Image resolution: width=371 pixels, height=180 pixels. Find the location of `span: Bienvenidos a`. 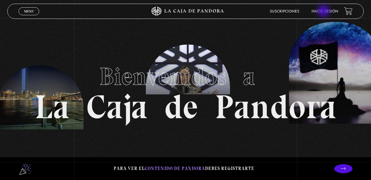

span: Bienvenidos a is located at coordinates (186, 76).